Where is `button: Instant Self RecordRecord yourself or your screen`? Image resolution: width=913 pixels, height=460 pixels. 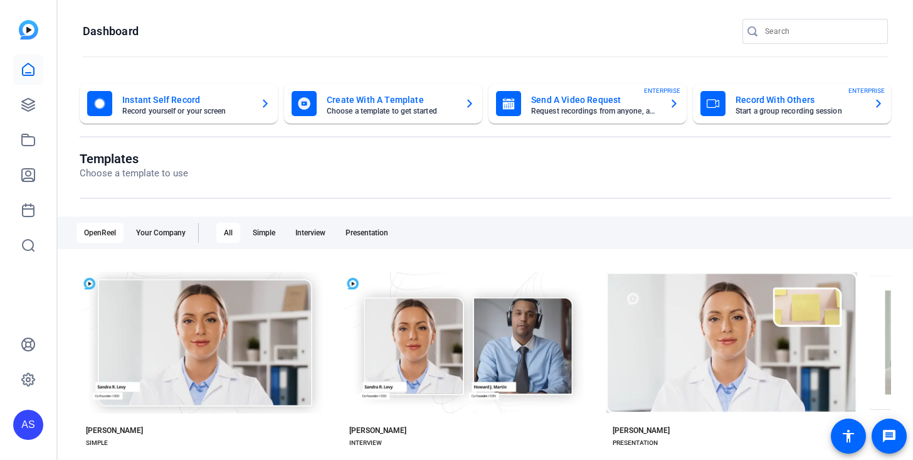
button: Instant Self RecordRecord yourself or your screen is located at coordinates (179, 104).